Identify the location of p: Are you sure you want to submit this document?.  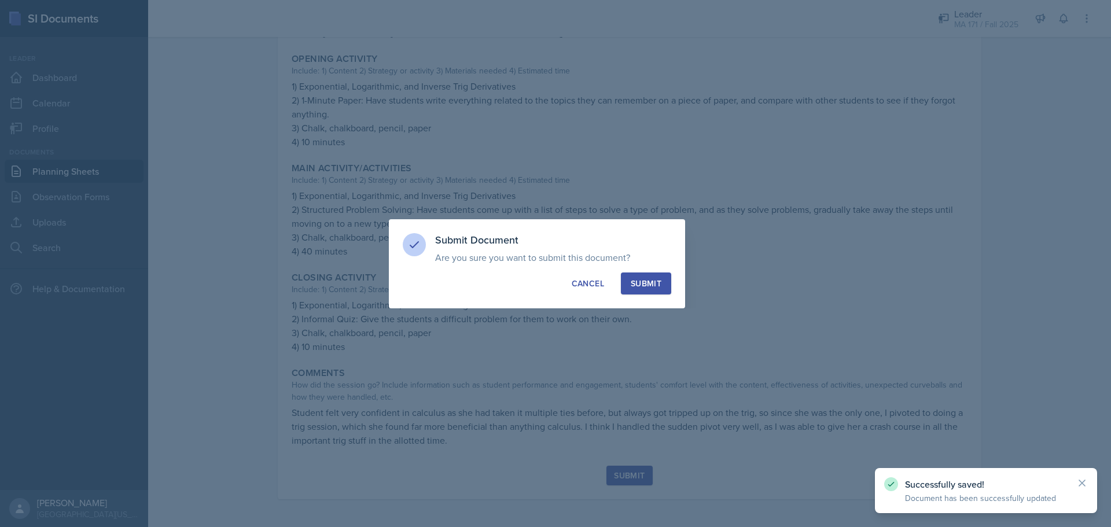
(553, 257).